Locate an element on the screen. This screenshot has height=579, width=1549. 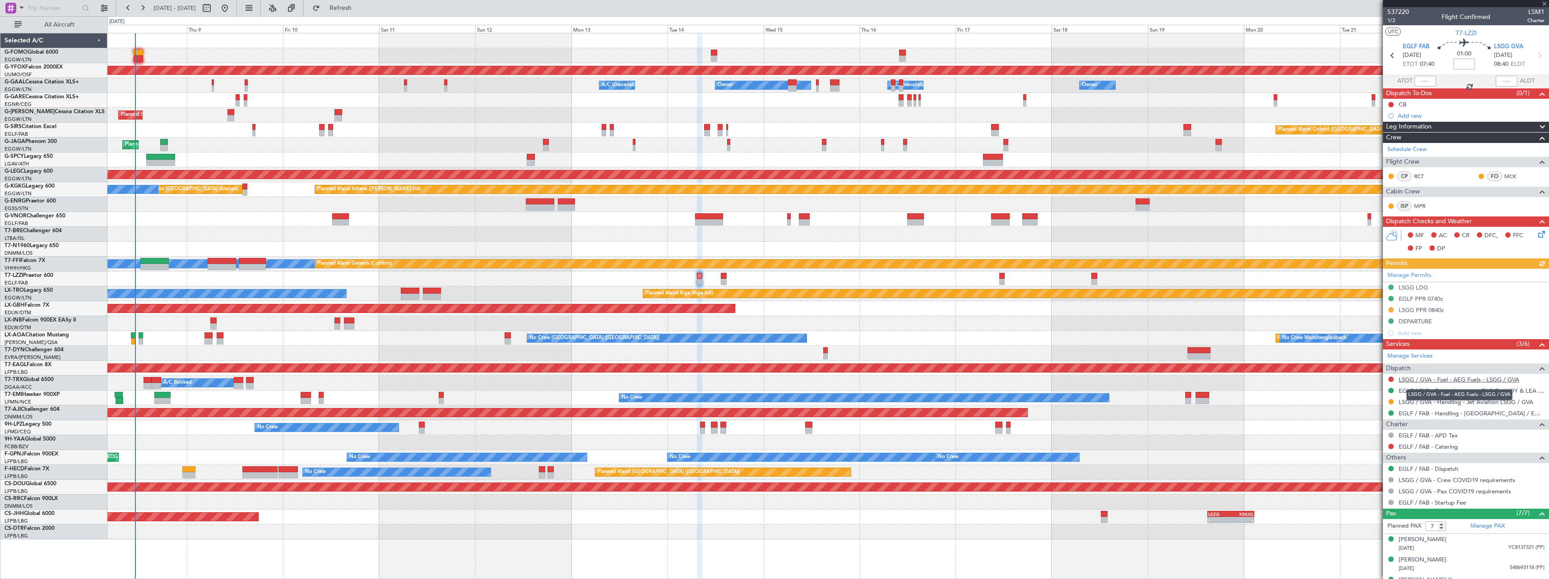
span: Services is located at coordinates (1397, 344).